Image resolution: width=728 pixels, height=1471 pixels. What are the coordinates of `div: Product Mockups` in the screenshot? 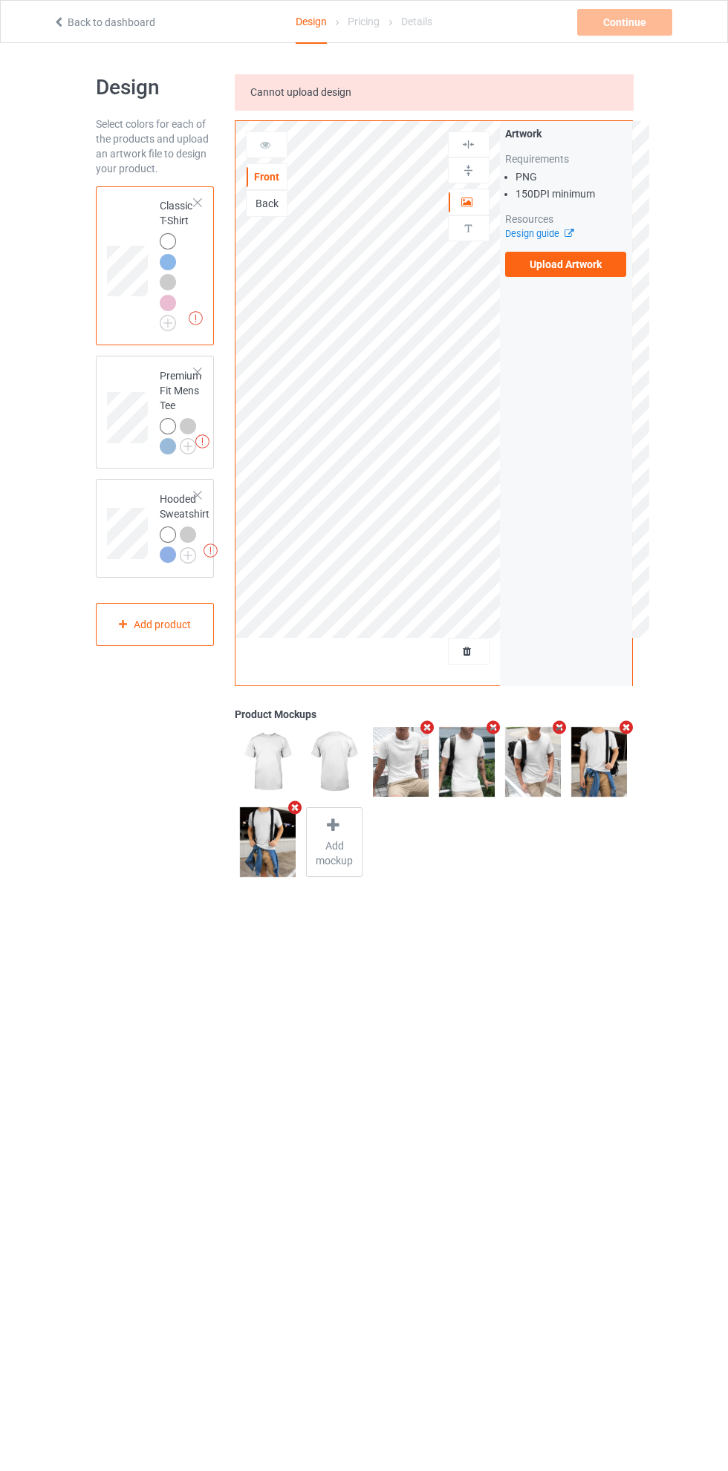 It's located at (433, 715).